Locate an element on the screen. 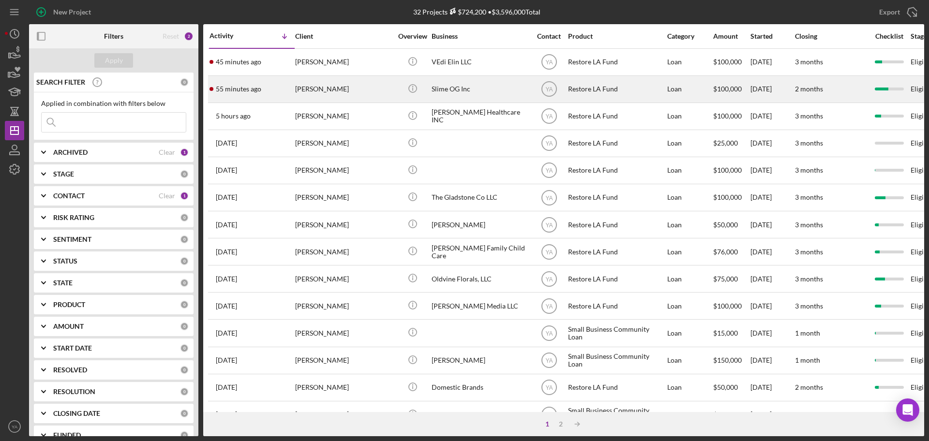 The width and height of the screenshot is (929, 441). time: 2025-10-06 19:59 is located at coordinates (238, 89).